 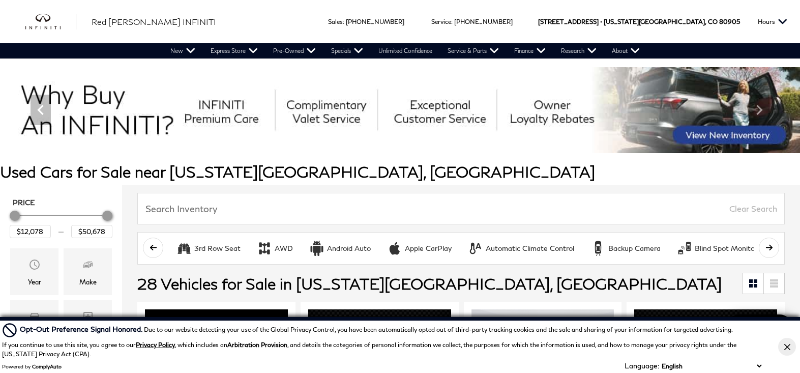 I want to click on div: Price, so click(x=61, y=222).